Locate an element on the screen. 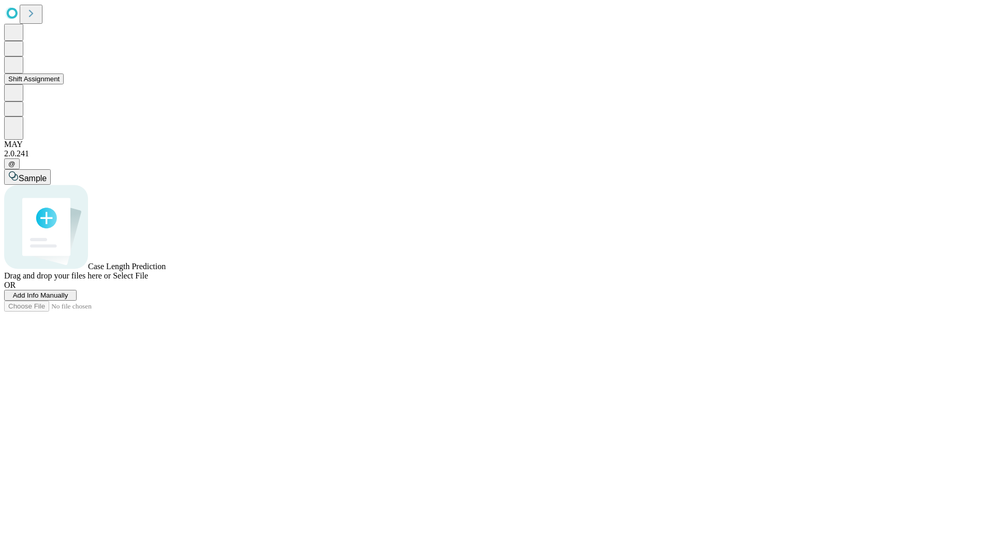 This screenshot has height=559, width=994. span: Add Info Manually is located at coordinates (40, 295).